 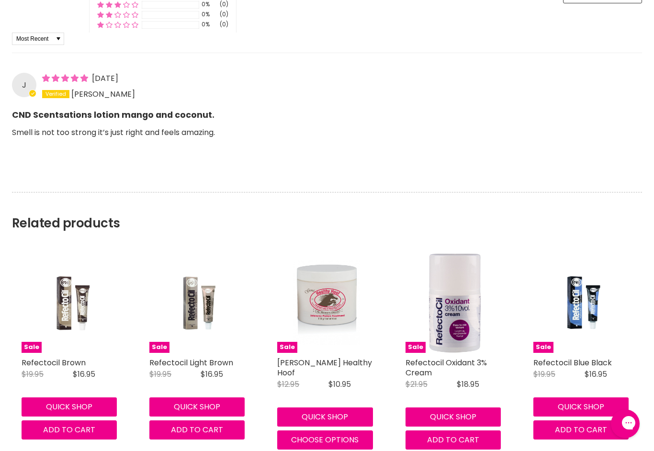 I want to click on h2: Related products, so click(x=327, y=211).